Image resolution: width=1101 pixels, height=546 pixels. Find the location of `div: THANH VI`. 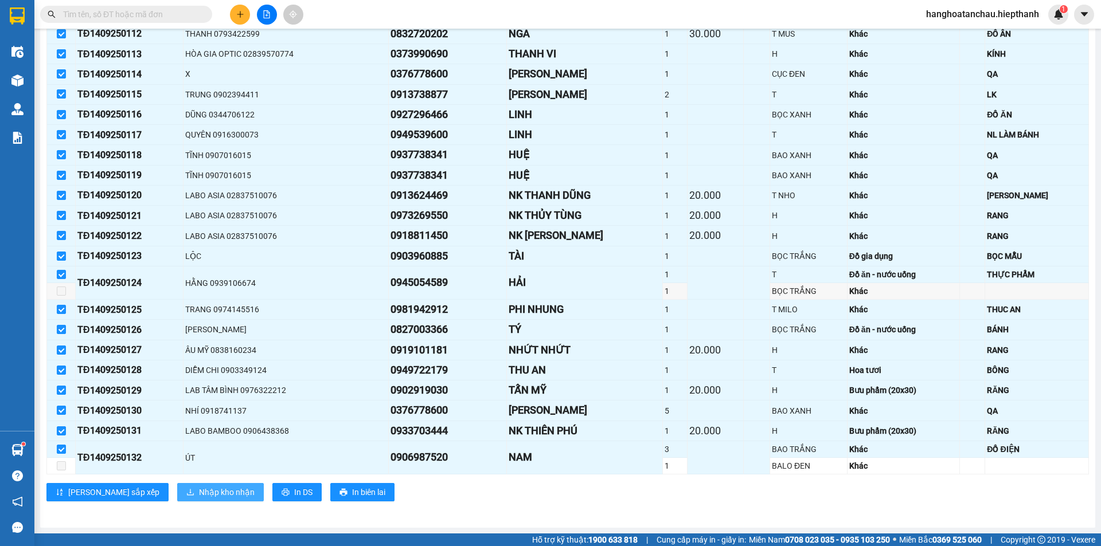

div: THANH VI is located at coordinates (584, 54).